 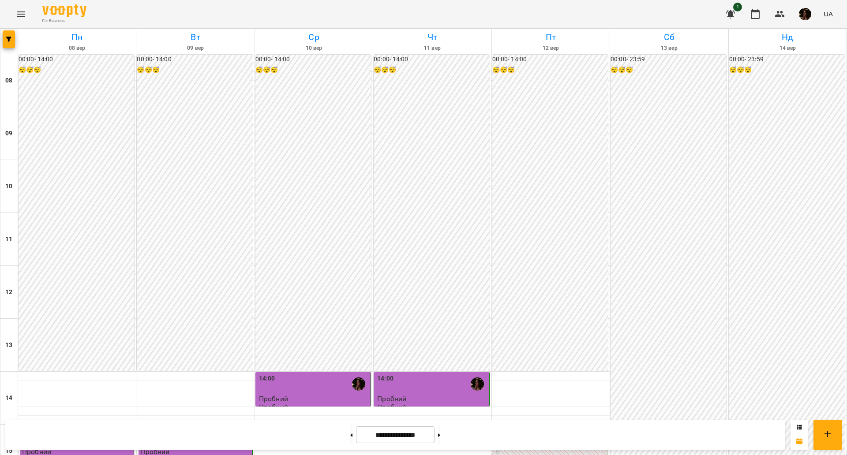 What do you see at coordinates (9, 345) in the screenshot?
I see `h6: 13` at bounding box center [9, 345].